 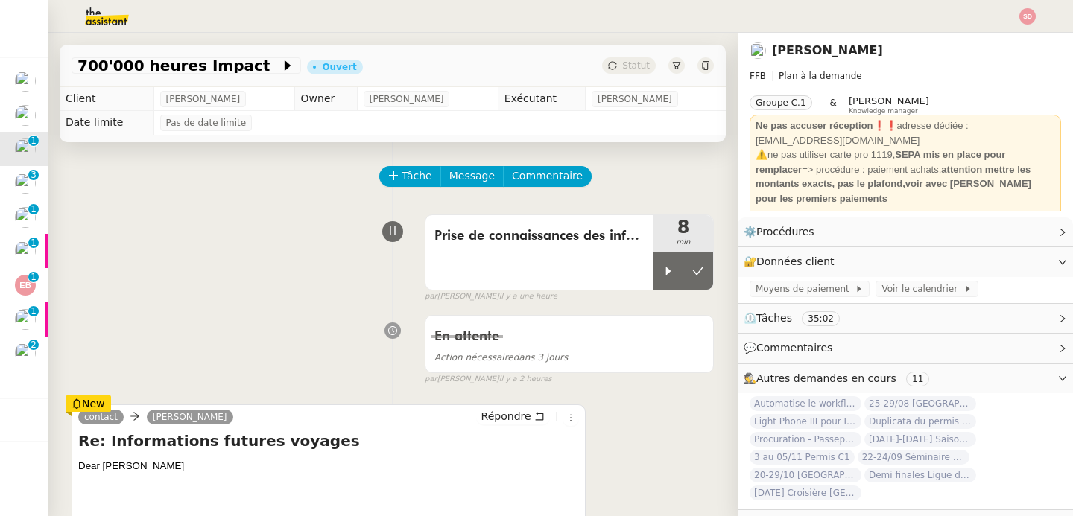 I want to click on span: Moyens de paiement, so click(x=805, y=289).